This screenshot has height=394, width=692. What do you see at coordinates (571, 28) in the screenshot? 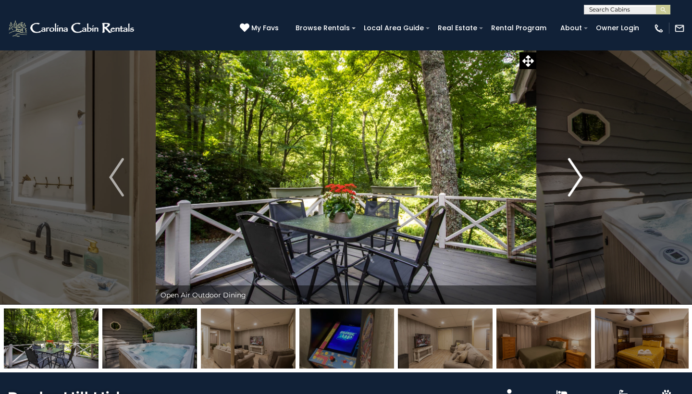
I see `a: About` at bounding box center [571, 28].